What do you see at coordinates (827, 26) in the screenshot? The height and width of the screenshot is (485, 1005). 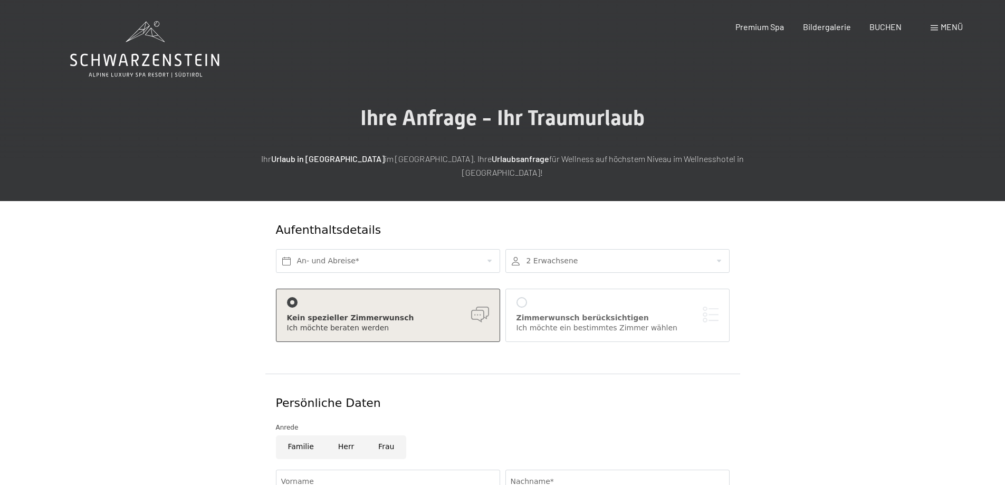 I see `span: Bildergalerie` at bounding box center [827, 26].